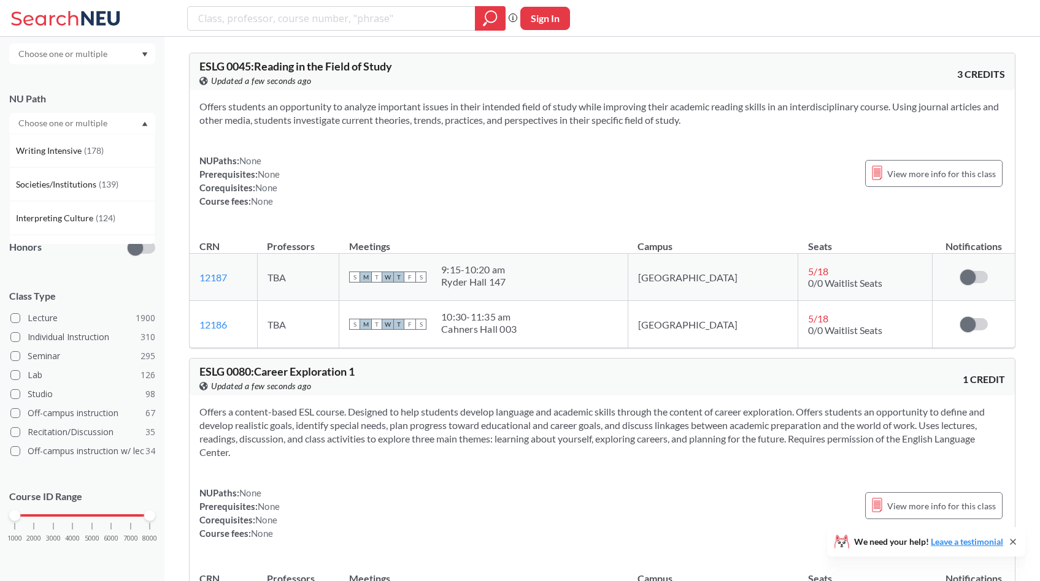 The height and width of the screenshot is (581, 1040). What do you see at coordinates (82, 123) in the screenshot?
I see `div: Dropdown arrowWriting Intensive(178)Societies/Institutions(139)Interpreting Culture(124)Differenc...` at bounding box center [82, 123].